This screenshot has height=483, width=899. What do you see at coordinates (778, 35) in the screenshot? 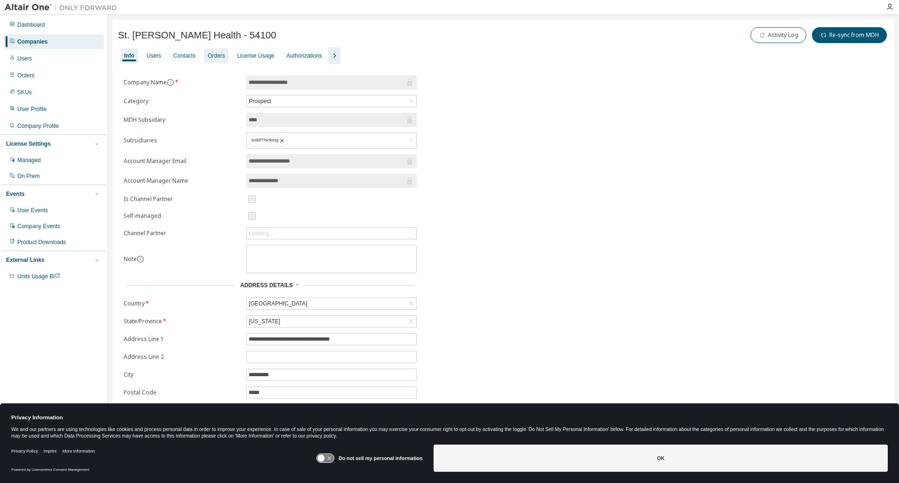
I see `button: Activity Log` at bounding box center [778, 35].